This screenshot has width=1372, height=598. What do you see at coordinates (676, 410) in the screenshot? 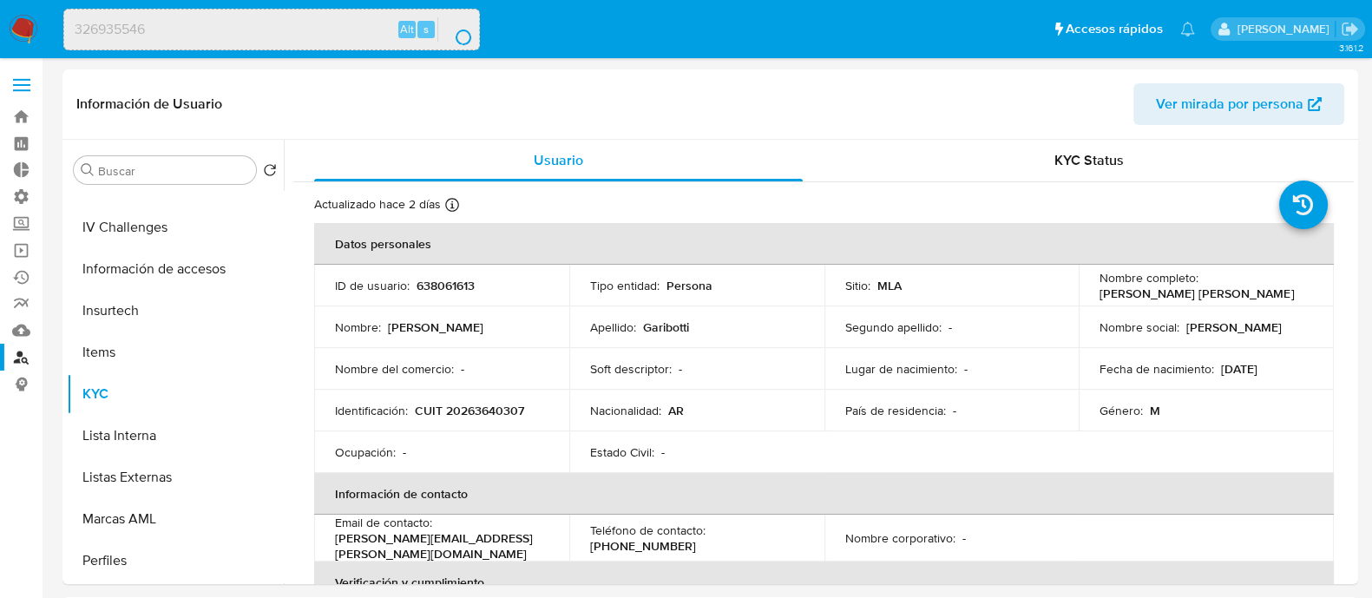
I see `p: AR` at bounding box center [676, 410].